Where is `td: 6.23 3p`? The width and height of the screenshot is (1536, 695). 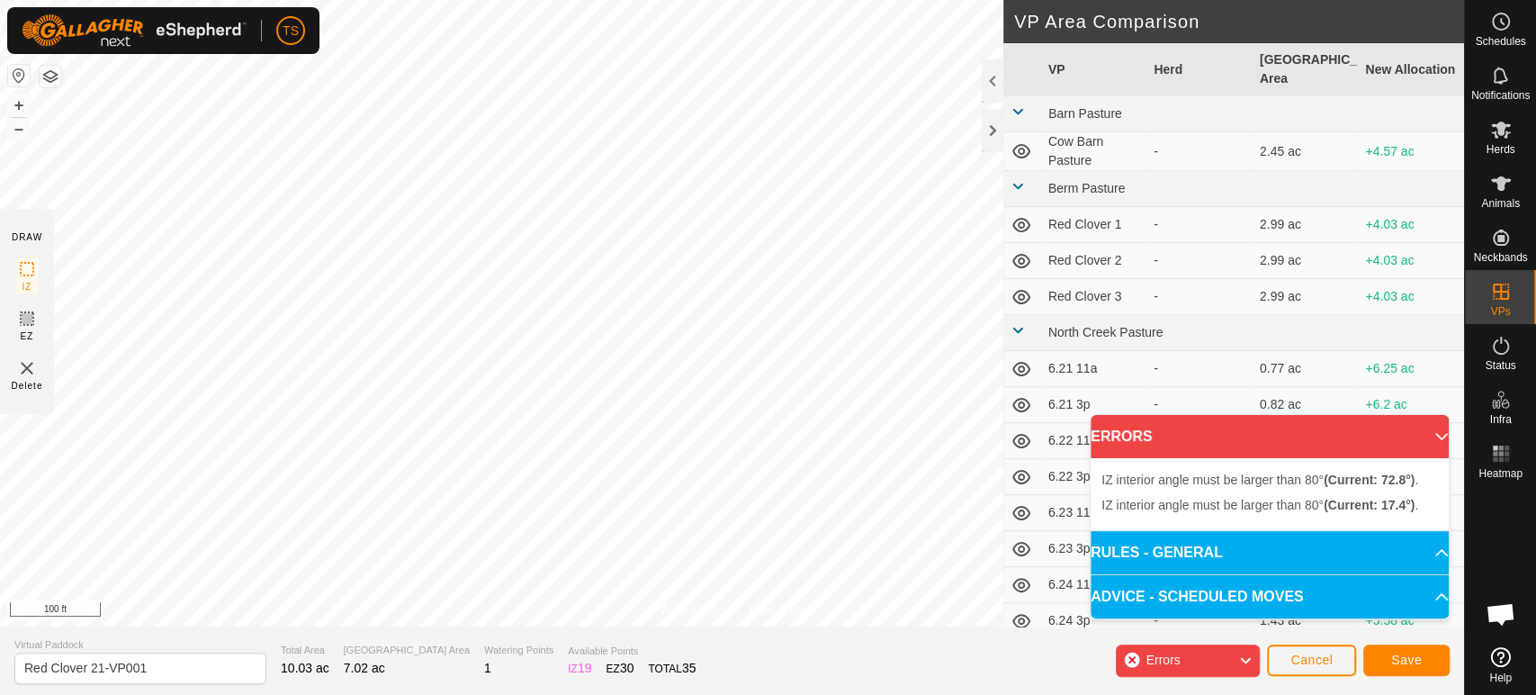
td: 6.23 3p is located at coordinates (1094, 549).